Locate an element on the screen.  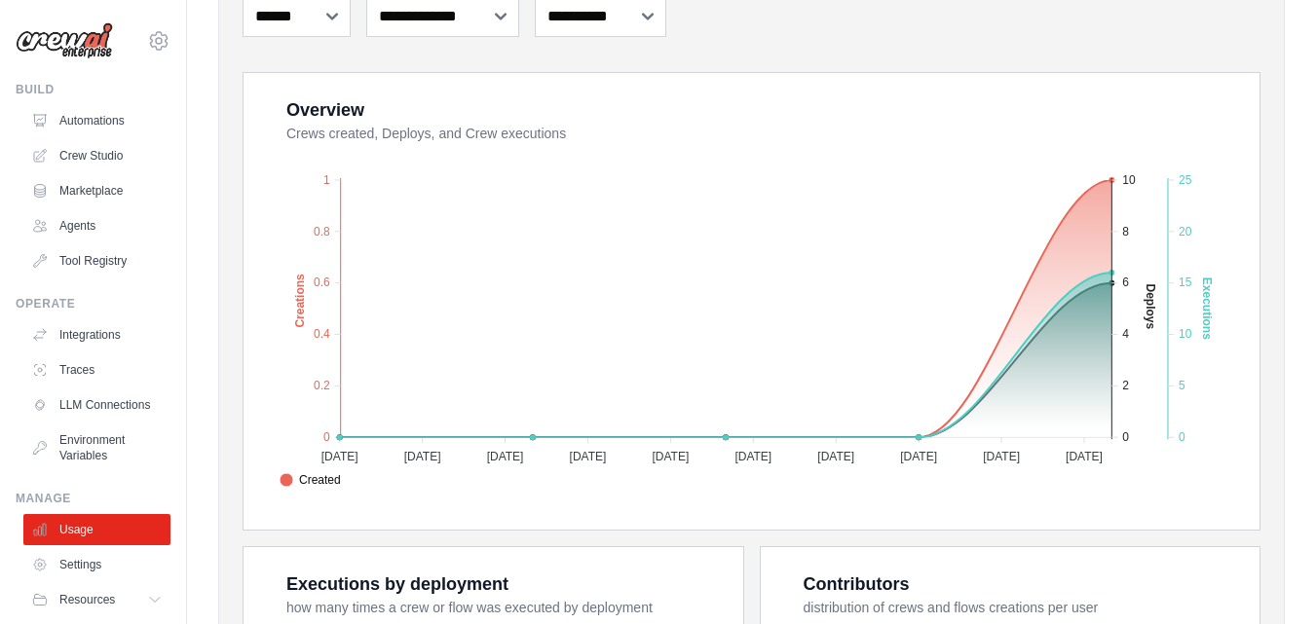
dt: how many times a crew or flow was executed by deployment is located at coordinates (503, 608).